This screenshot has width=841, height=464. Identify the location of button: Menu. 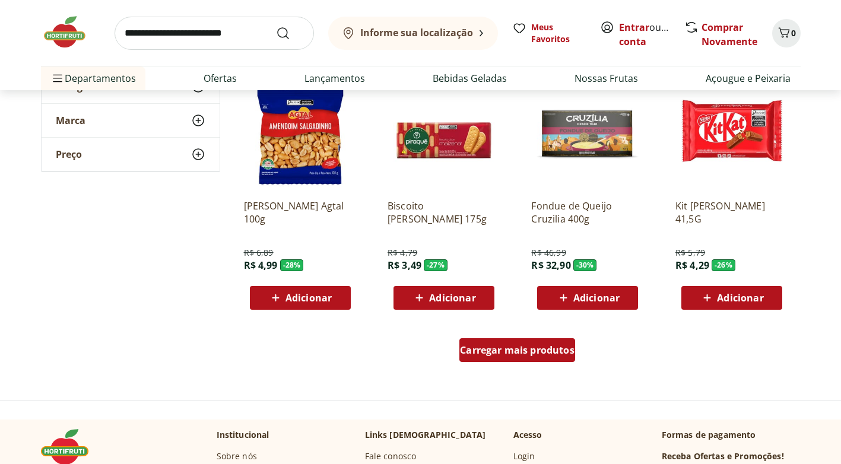
(58, 78).